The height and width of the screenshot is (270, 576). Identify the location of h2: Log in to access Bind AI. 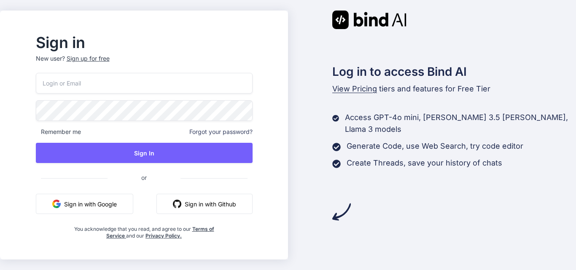
(454, 72).